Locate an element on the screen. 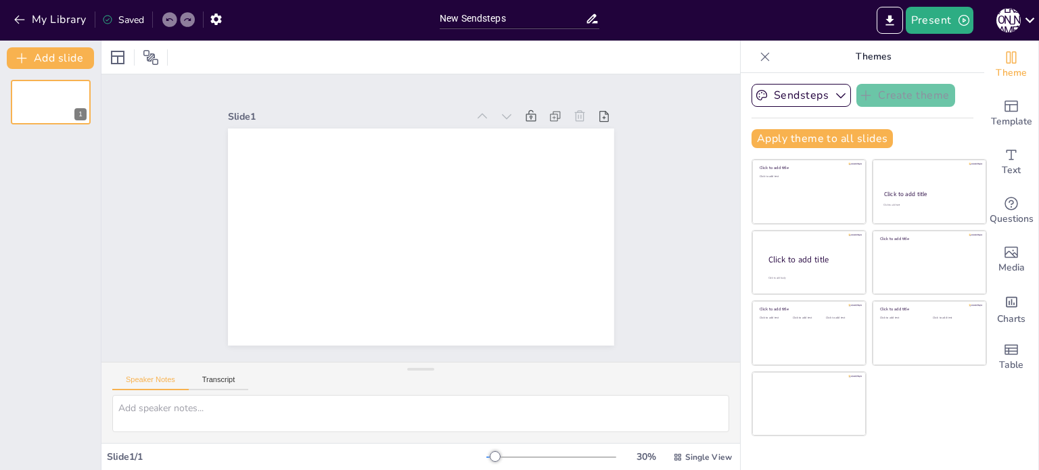  div: Add a table is located at coordinates (1011, 357).